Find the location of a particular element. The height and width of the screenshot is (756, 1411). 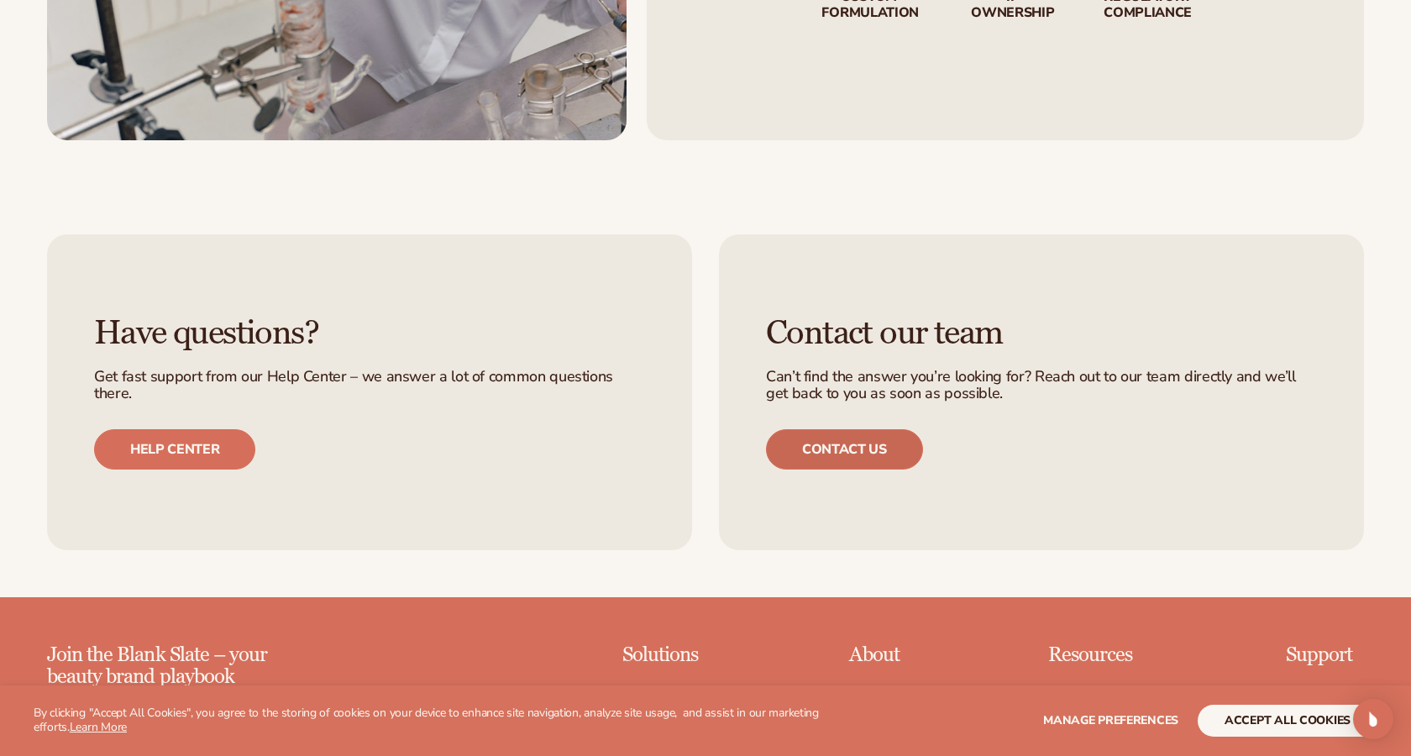

button: Manage preferences is located at coordinates (1110, 721).